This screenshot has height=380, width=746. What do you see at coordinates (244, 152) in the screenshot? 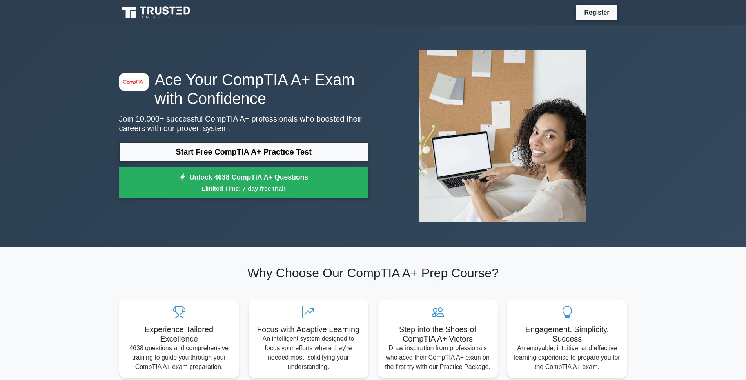
I see `a: Start Free CompTIA A+ Practice Test` at bounding box center [244, 152].